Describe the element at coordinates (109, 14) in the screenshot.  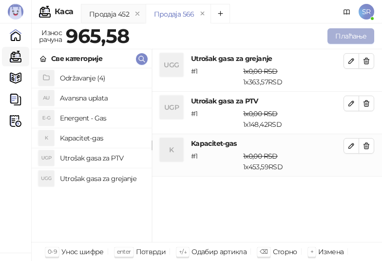
I see `div: Продаја 452` at that location.